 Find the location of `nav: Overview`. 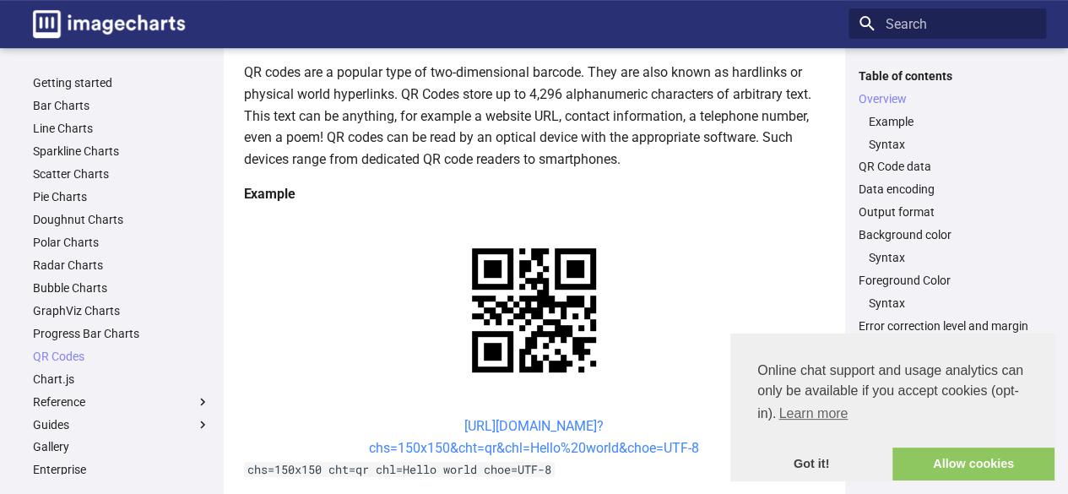

nav: Overview is located at coordinates (947, 132).